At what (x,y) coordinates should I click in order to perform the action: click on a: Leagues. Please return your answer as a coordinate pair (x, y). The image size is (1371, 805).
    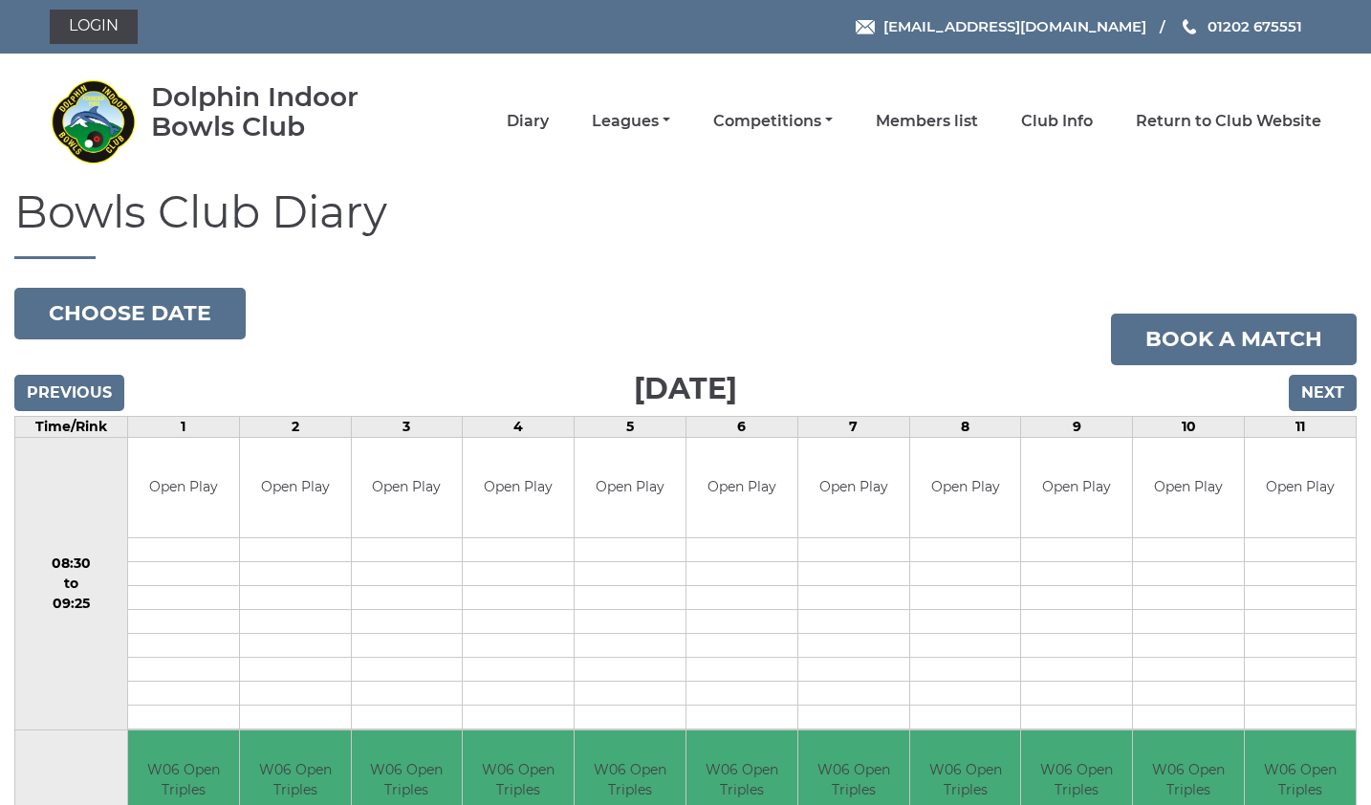
    Looking at the image, I should click on (631, 121).